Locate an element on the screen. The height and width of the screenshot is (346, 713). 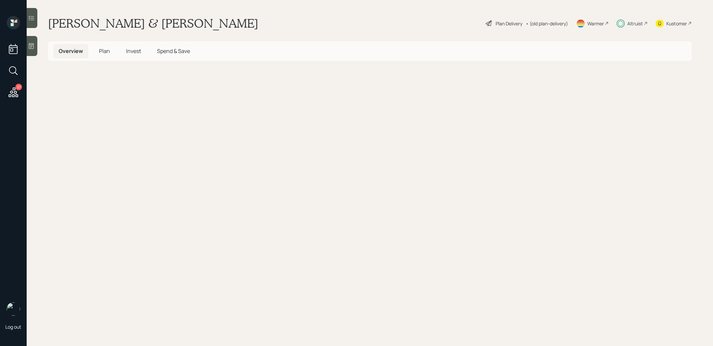
div: Kustomer is located at coordinates (676, 23).